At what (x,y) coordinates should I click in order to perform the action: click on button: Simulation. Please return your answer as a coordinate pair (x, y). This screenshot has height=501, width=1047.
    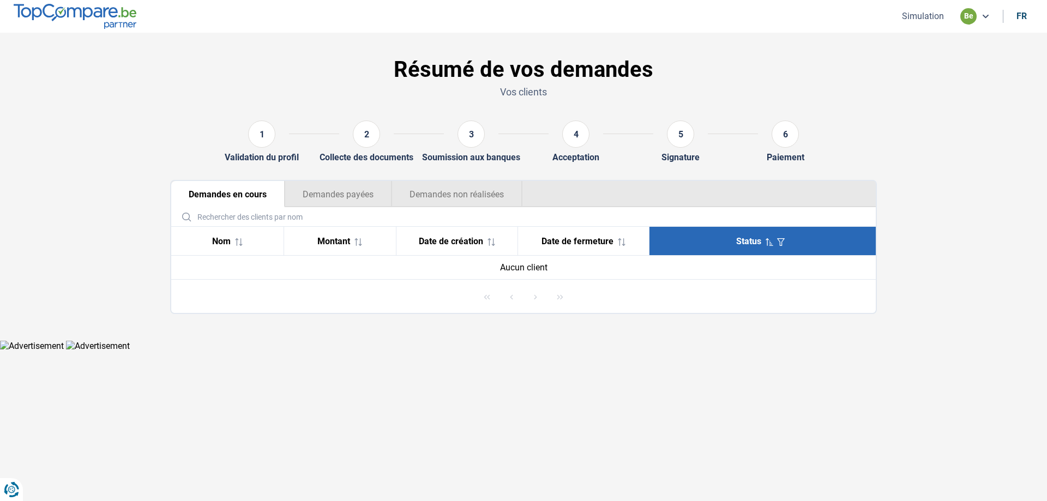
    Looking at the image, I should click on (923, 16).